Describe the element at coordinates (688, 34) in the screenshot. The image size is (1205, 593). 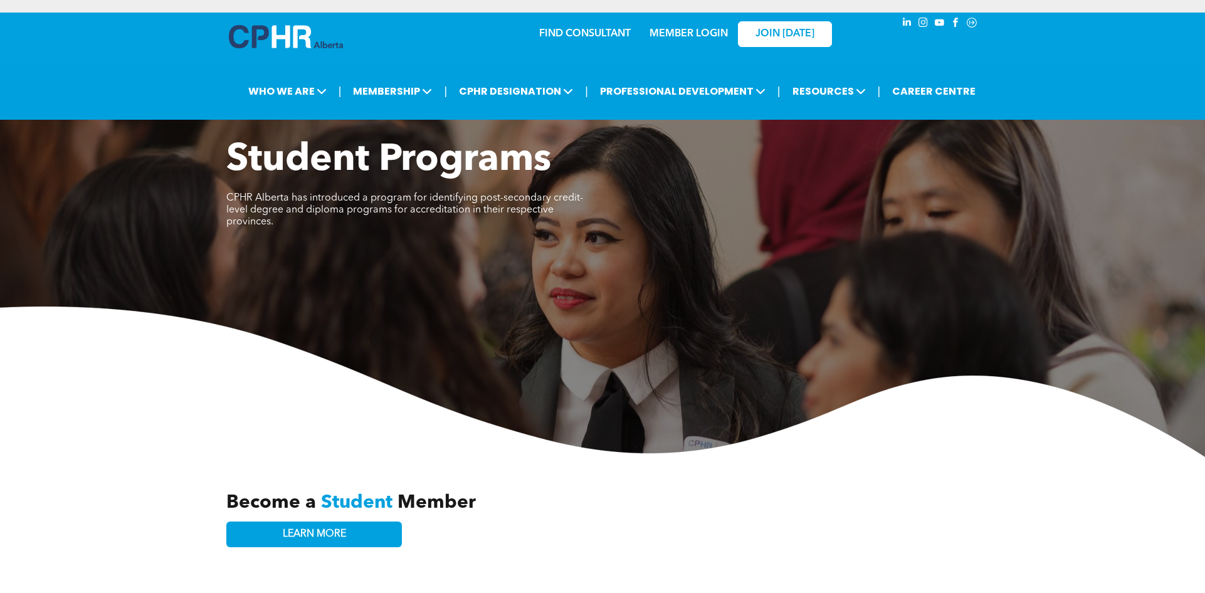
I see `a: MEMBER LOGIN` at that location.